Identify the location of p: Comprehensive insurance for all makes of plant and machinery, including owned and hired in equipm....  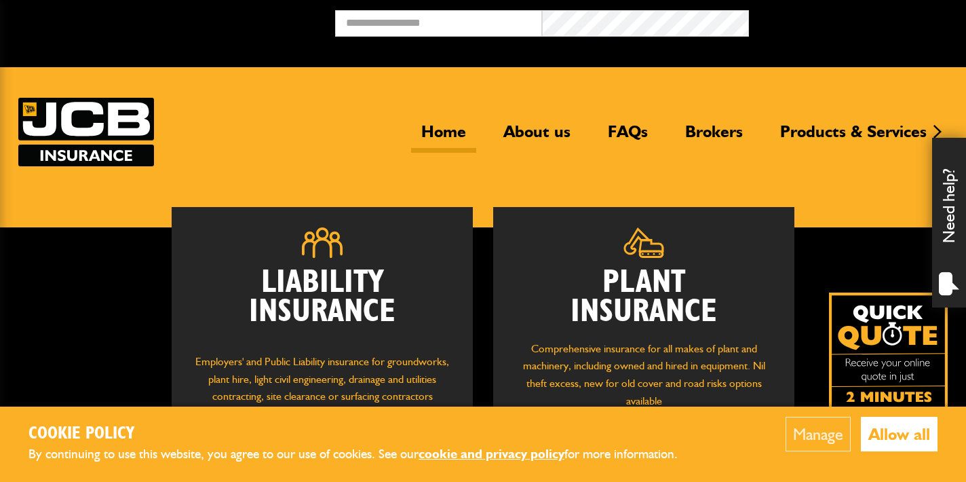
(644, 375).